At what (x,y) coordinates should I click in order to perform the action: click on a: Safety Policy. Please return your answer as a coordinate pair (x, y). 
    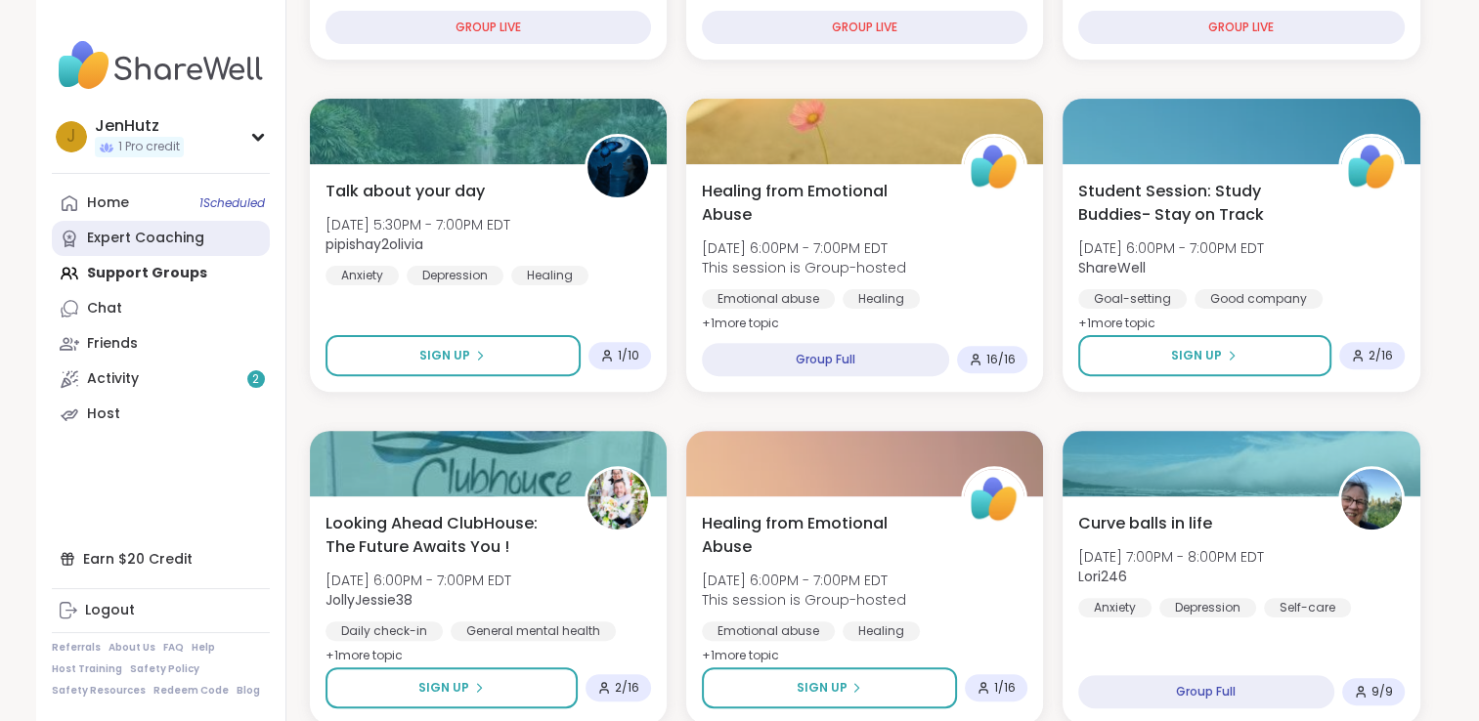
    Looking at the image, I should click on (164, 670).